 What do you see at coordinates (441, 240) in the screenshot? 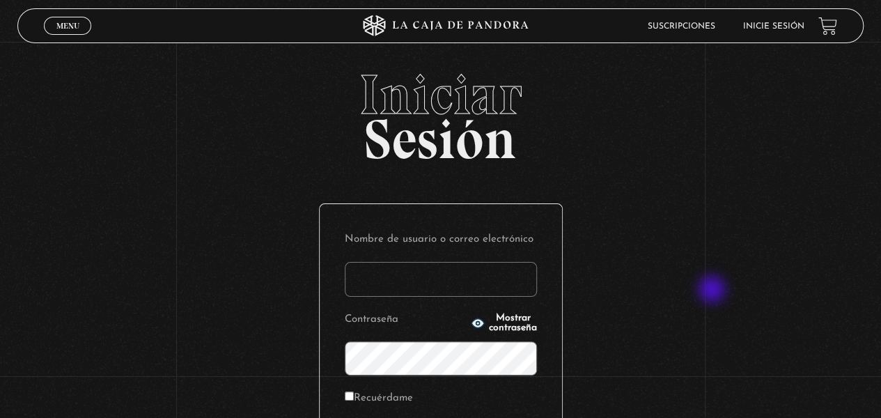
I see `label: Nombre de usuario o correo electrónico` at bounding box center [441, 240].